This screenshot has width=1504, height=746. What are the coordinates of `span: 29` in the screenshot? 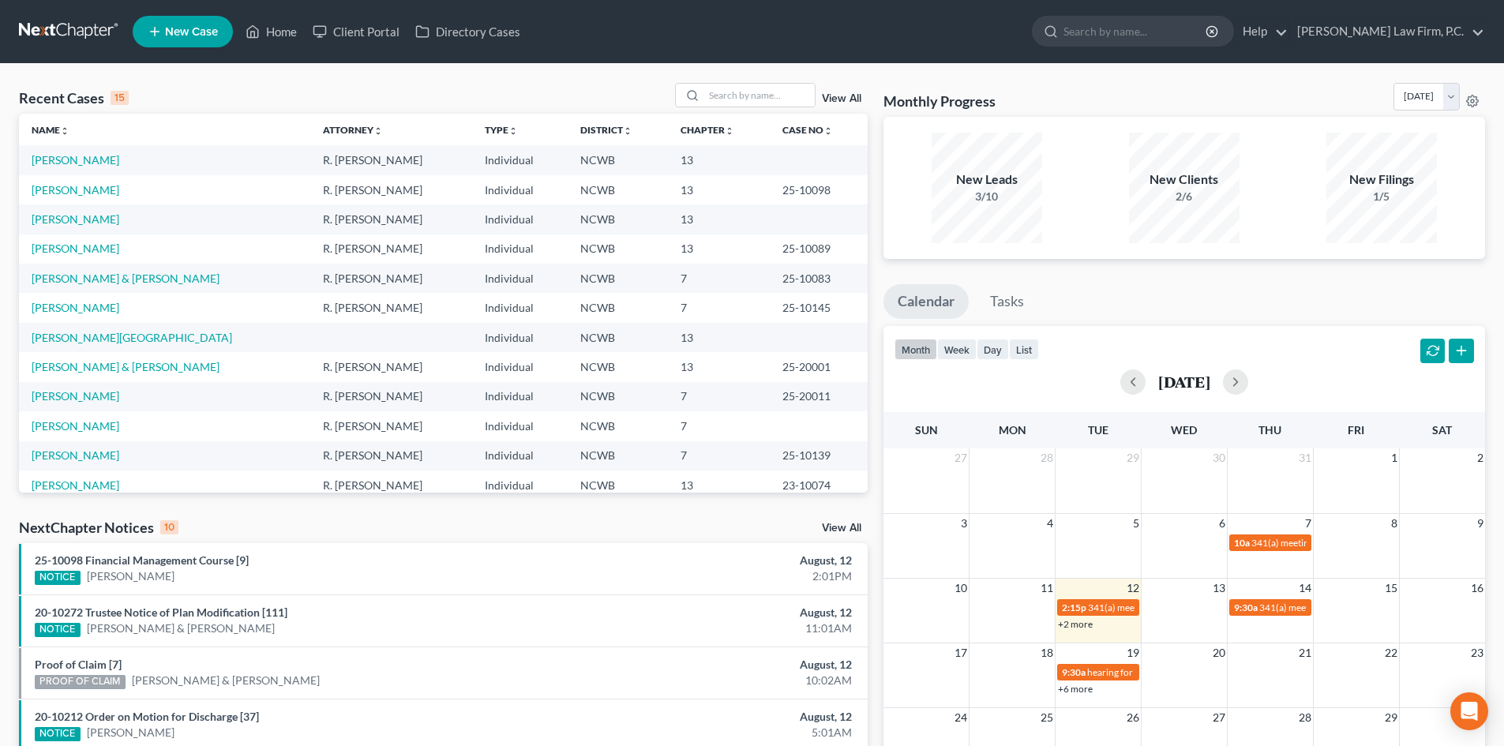 It's located at (1133, 458).